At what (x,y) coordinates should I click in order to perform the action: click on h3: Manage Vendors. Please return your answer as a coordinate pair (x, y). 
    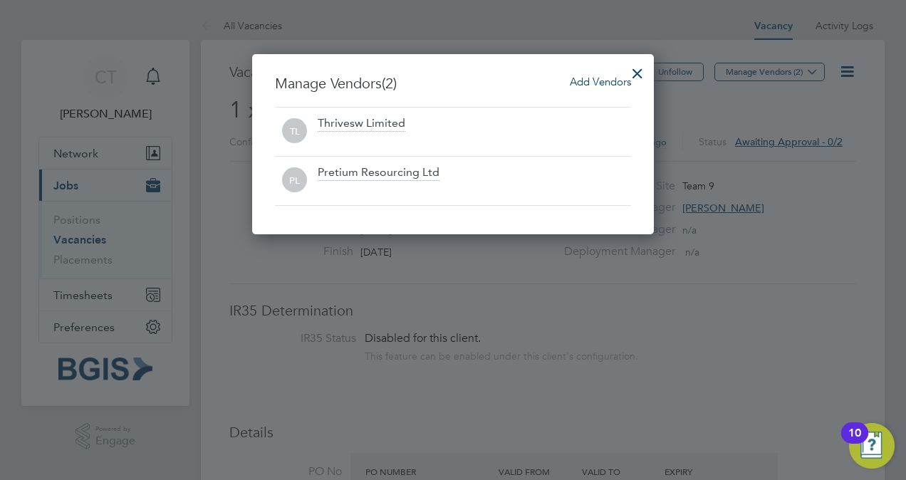
    Looking at the image, I should click on (453, 83).